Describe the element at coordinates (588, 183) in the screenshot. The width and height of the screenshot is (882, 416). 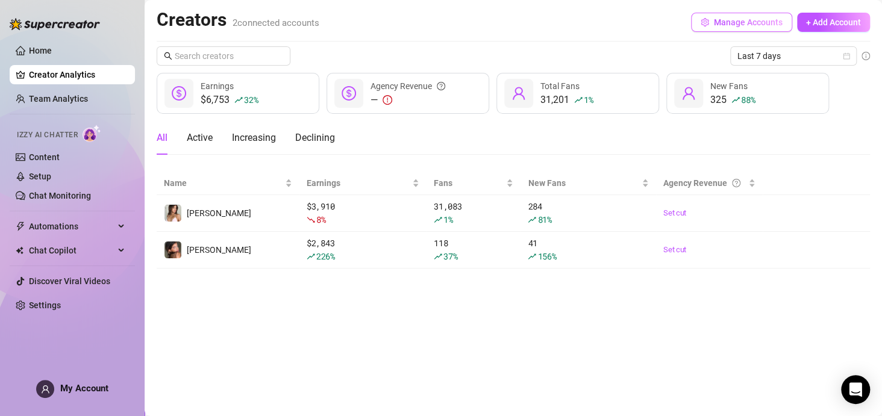
I see `th: New Fans` at that location.